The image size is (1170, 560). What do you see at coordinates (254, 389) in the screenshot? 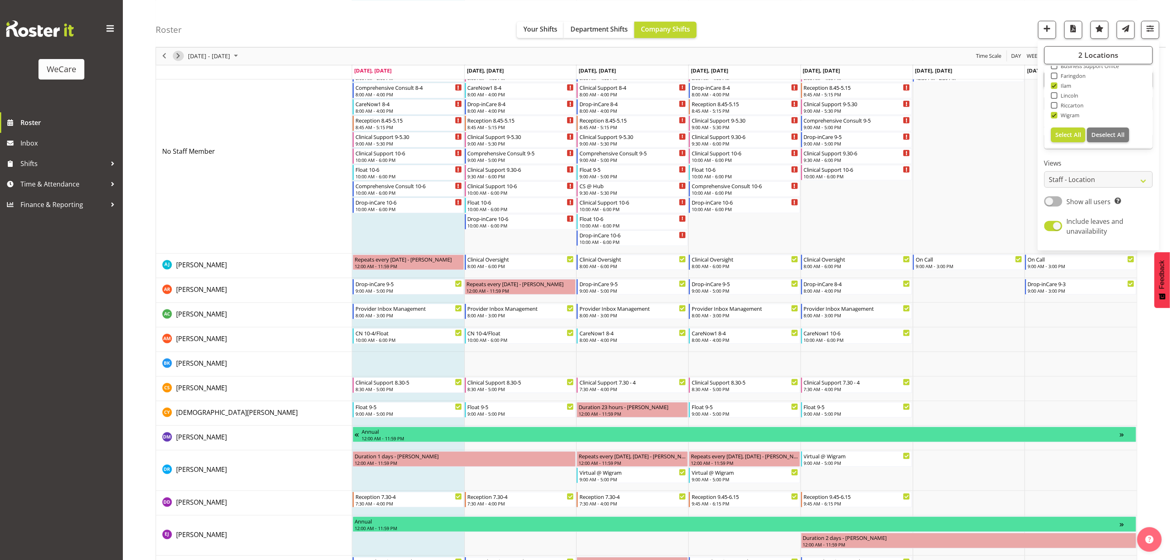
I see `td: Catherine Stewart resource` at bounding box center [254, 389].